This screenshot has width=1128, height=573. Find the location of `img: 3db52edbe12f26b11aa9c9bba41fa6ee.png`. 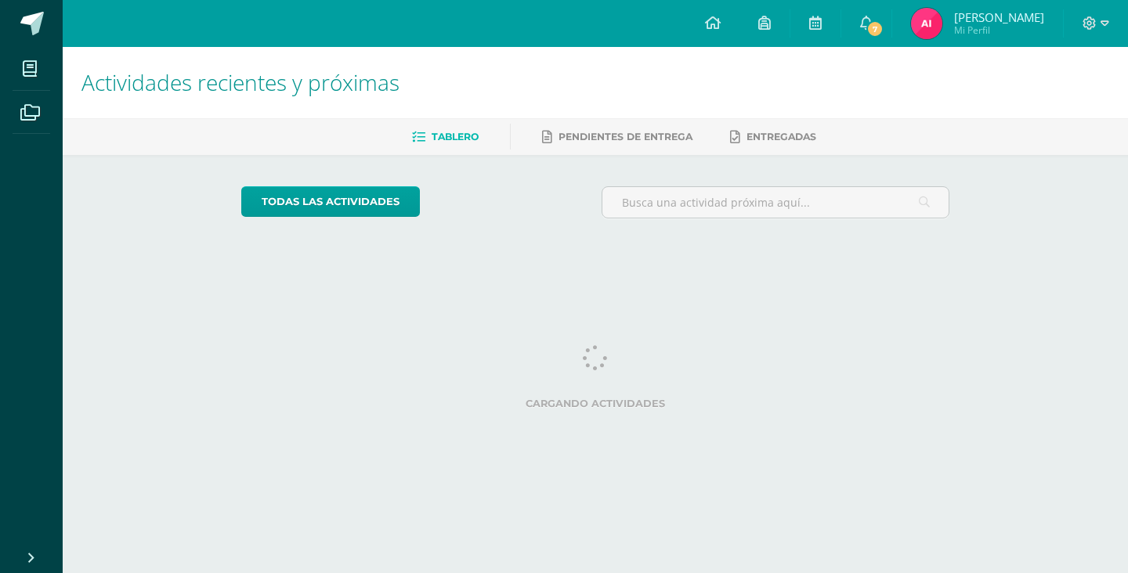

img: 3db52edbe12f26b11aa9c9bba41fa6ee.png is located at coordinates (927, 23).